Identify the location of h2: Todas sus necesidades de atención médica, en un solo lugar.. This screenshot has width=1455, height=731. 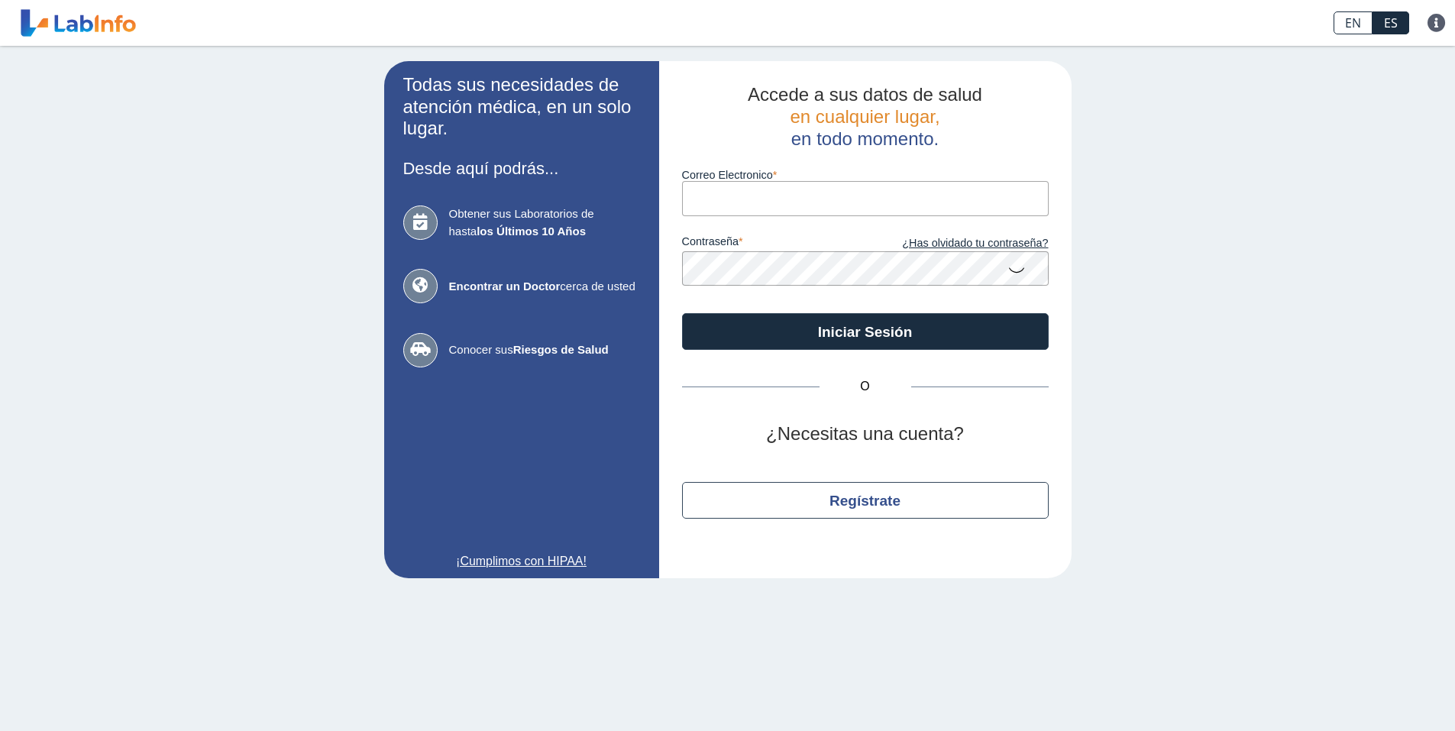
(522, 107).